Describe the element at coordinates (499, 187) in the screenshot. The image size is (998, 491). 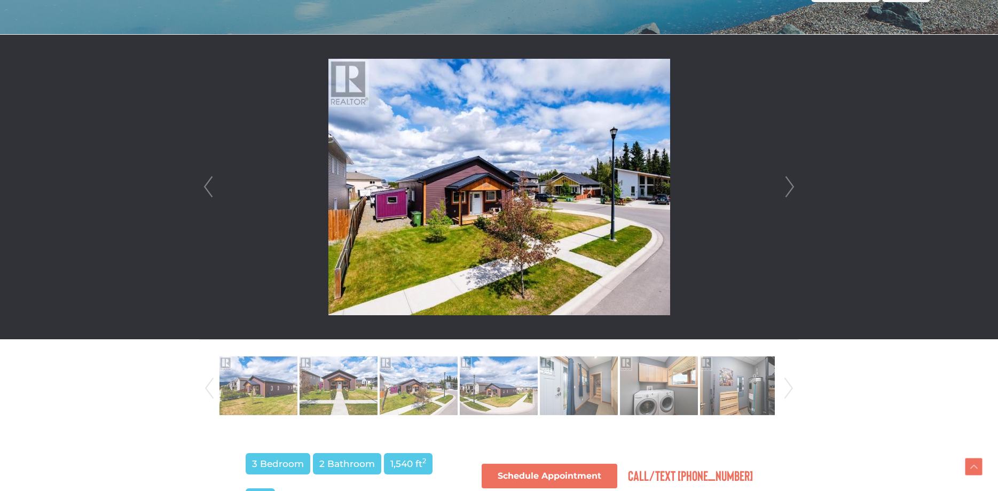
I see `img: 1 Bellingham Court, Whitehorse, Yukon Y1A 0N2 - Photo 3 - 16618` at that location.